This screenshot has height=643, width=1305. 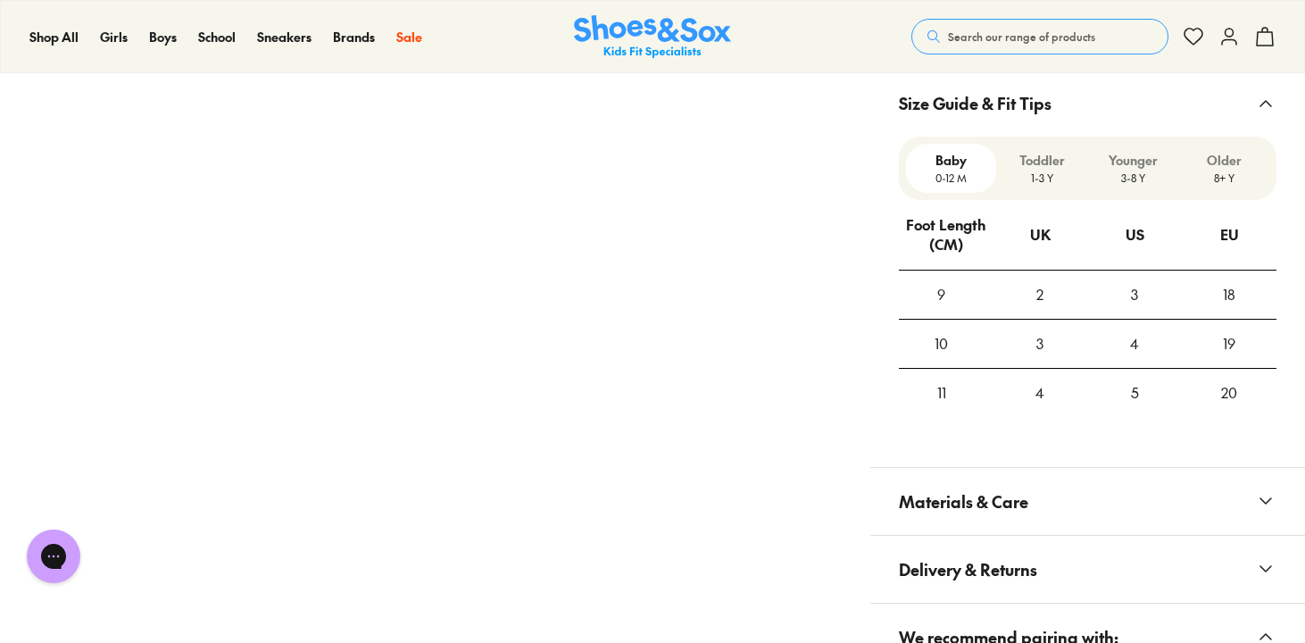 I want to click on a: Brands, so click(x=354, y=37).